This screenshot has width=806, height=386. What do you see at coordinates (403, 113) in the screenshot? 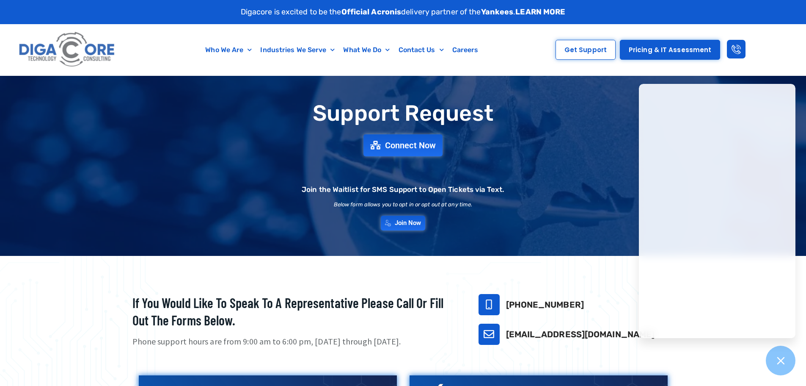
I see `h1: Support Request` at bounding box center [403, 113].